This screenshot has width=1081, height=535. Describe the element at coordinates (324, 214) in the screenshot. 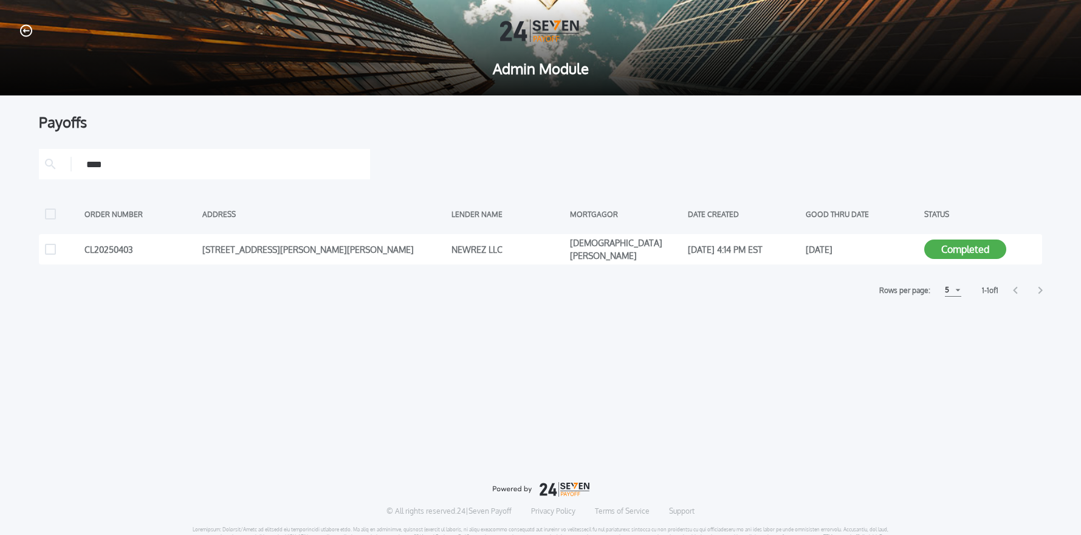

I see `div: ADDRESS` at that location.